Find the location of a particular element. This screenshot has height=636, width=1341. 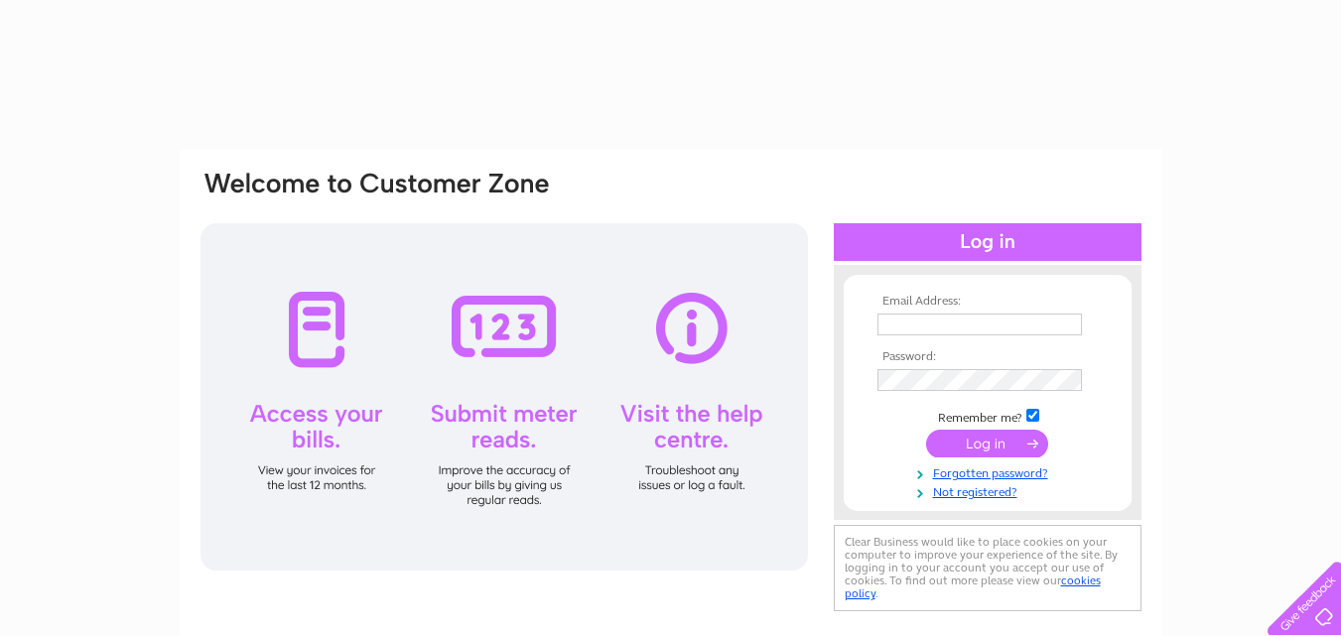

a: cookies policy is located at coordinates (973, 587).